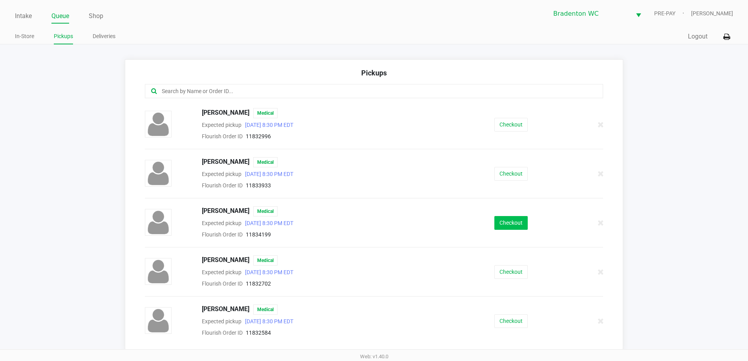  Describe the element at coordinates (590, 14) in the screenshot. I see `span: Bradenton WC` at that location.